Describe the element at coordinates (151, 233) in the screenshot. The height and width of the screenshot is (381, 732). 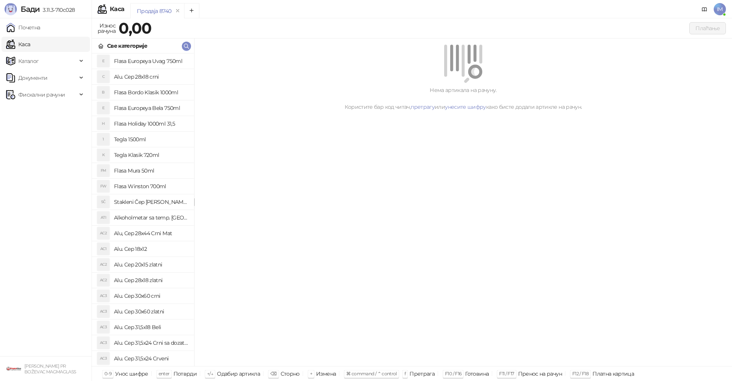
I see `h4: Alu, Cep 28x44 Crni Mat` at that location.